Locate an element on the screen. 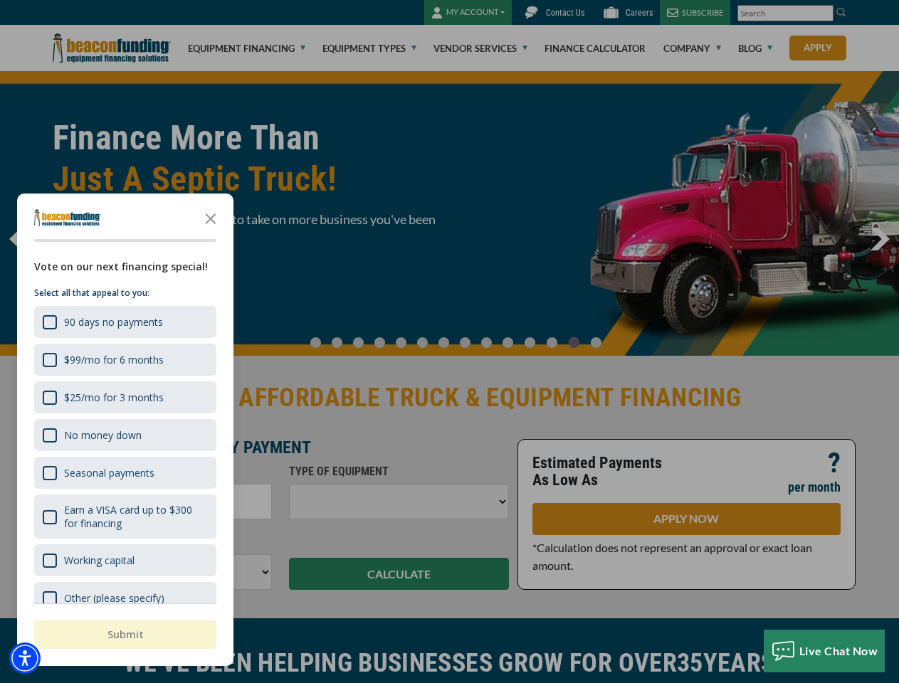 This screenshot has height=683, width=899. p: Select all that appeal to you: is located at coordinates (125, 293).